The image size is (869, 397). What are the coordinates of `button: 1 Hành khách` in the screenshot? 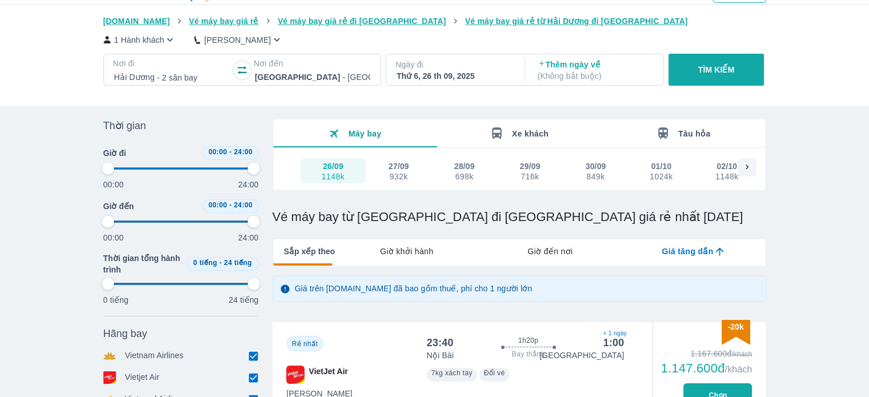 It's located at (140, 39).